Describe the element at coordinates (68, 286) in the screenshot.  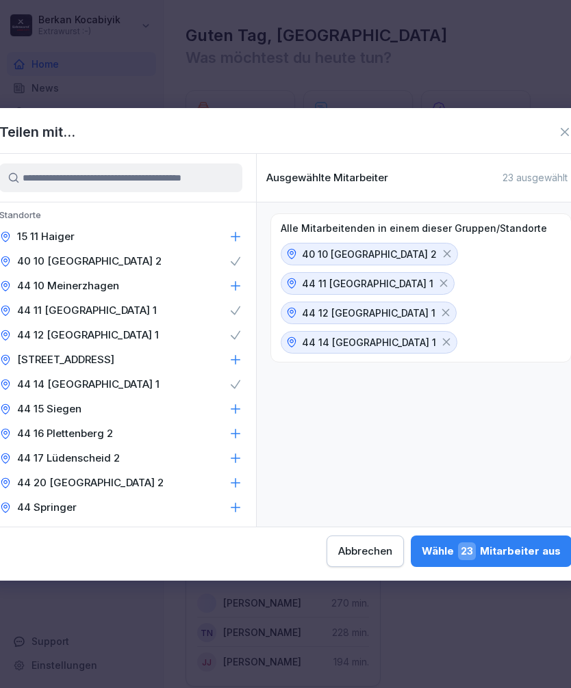
I see `p: 44 10 Meinerzhagen` at that location.